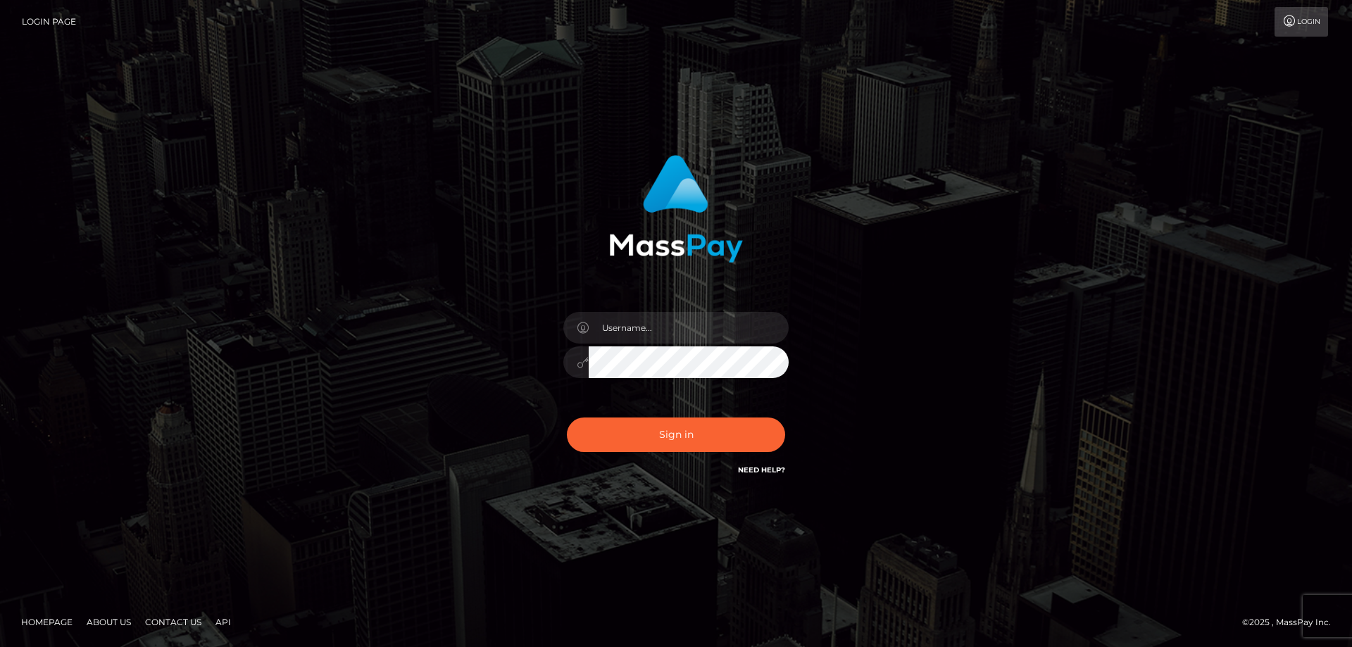 This screenshot has width=1352, height=647. What do you see at coordinates (689, 327) in the screenshot?
I see `input: Username...` at bounding box center [689, 327].